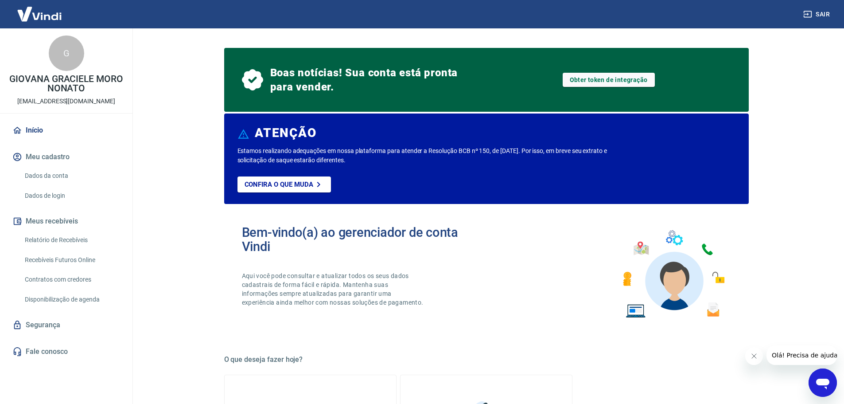 Image resolution: width=844 pixels, height=404 pixels. I want to click on p: Confira o que muda, so click(279, 184).